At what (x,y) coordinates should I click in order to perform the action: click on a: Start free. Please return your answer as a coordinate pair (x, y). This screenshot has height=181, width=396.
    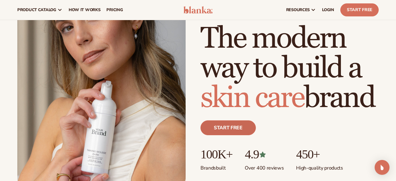
    Looking at the image, I should click on (228, 128).